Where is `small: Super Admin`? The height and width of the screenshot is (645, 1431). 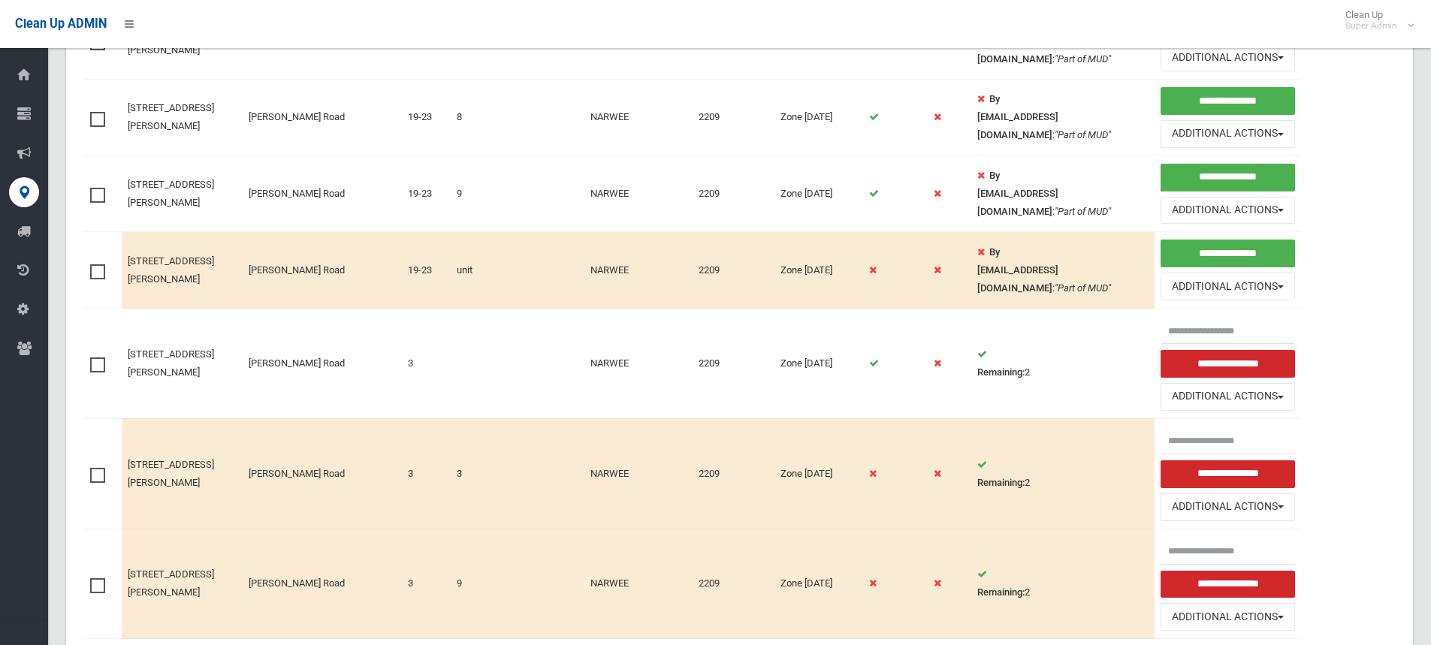 small: Super Admin is located at coordinates (1371, 26).